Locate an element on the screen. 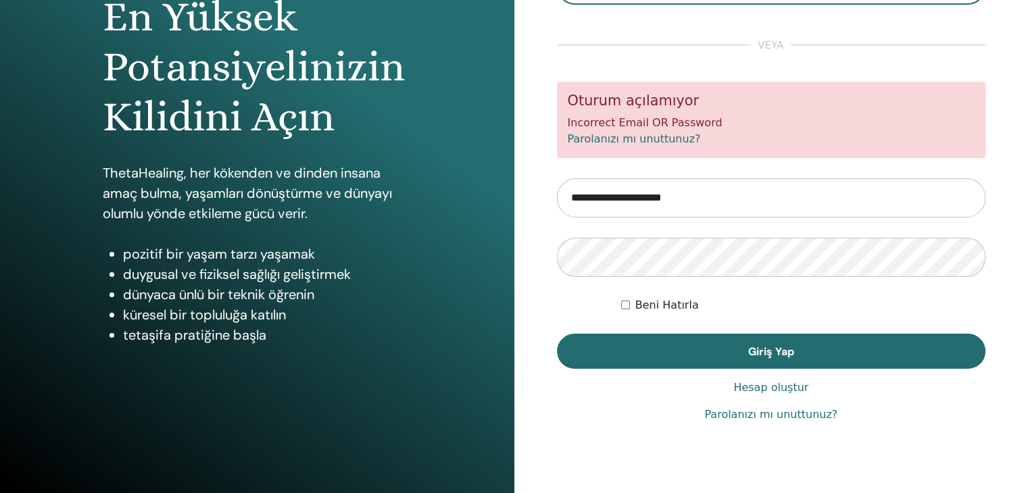 The width and height of the screenshot is (1028, 493). span: Giriş Yap is located at coordinates (771, 351).